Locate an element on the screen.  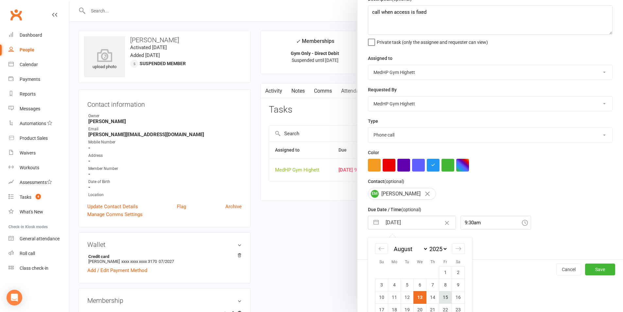
div: Reports is located at coordinates (27, 94).